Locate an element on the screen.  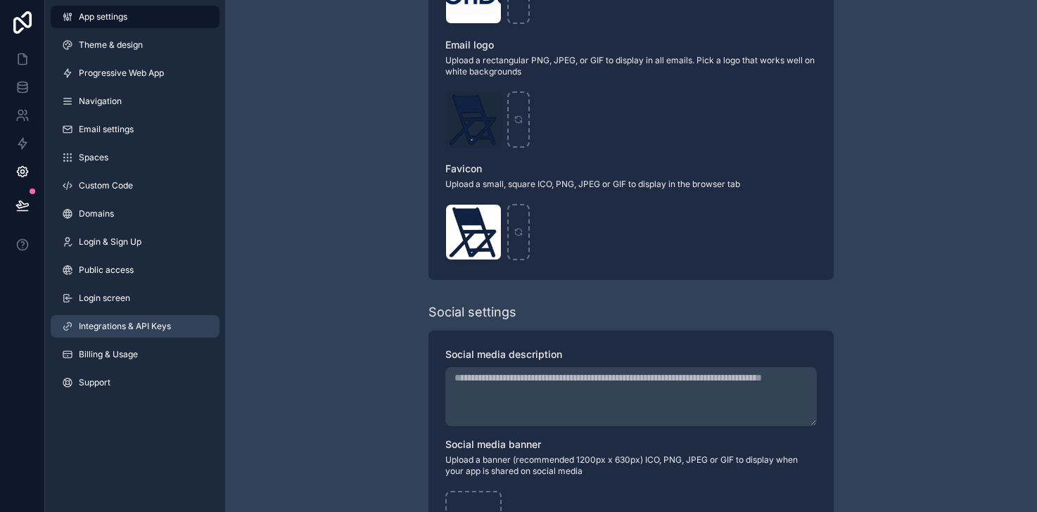
a: Login screen is located at coordinates (135, 298).